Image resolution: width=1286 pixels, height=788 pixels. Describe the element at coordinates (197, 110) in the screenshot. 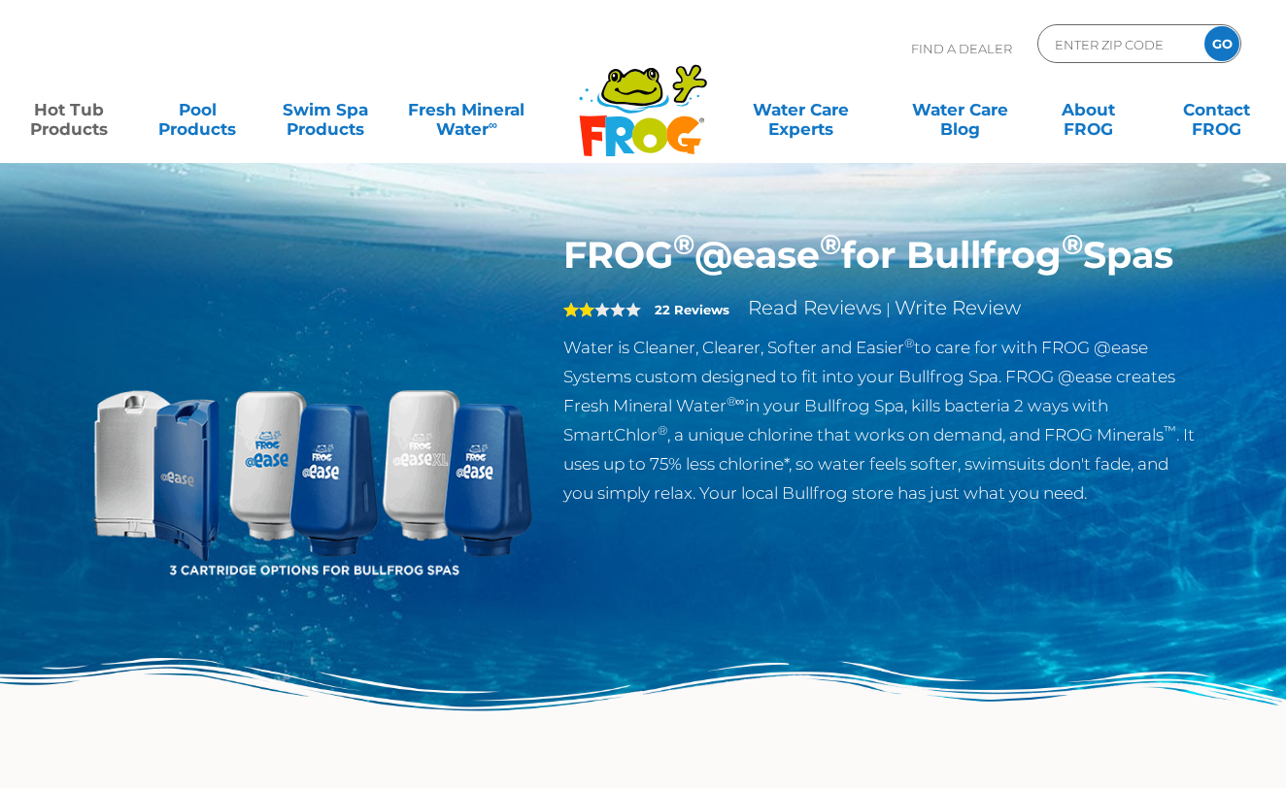

I see `a: PoolProducts` at that location.